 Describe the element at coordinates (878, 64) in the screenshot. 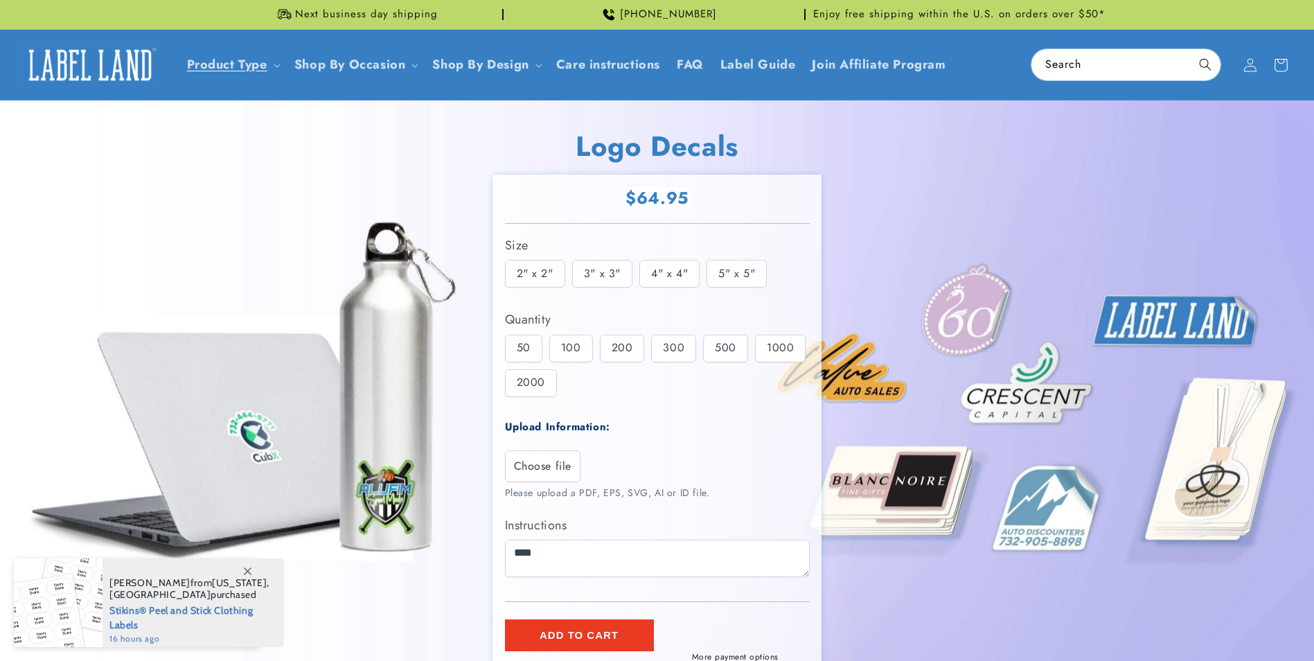

I see `a: Join Affiliate Program` at that location.